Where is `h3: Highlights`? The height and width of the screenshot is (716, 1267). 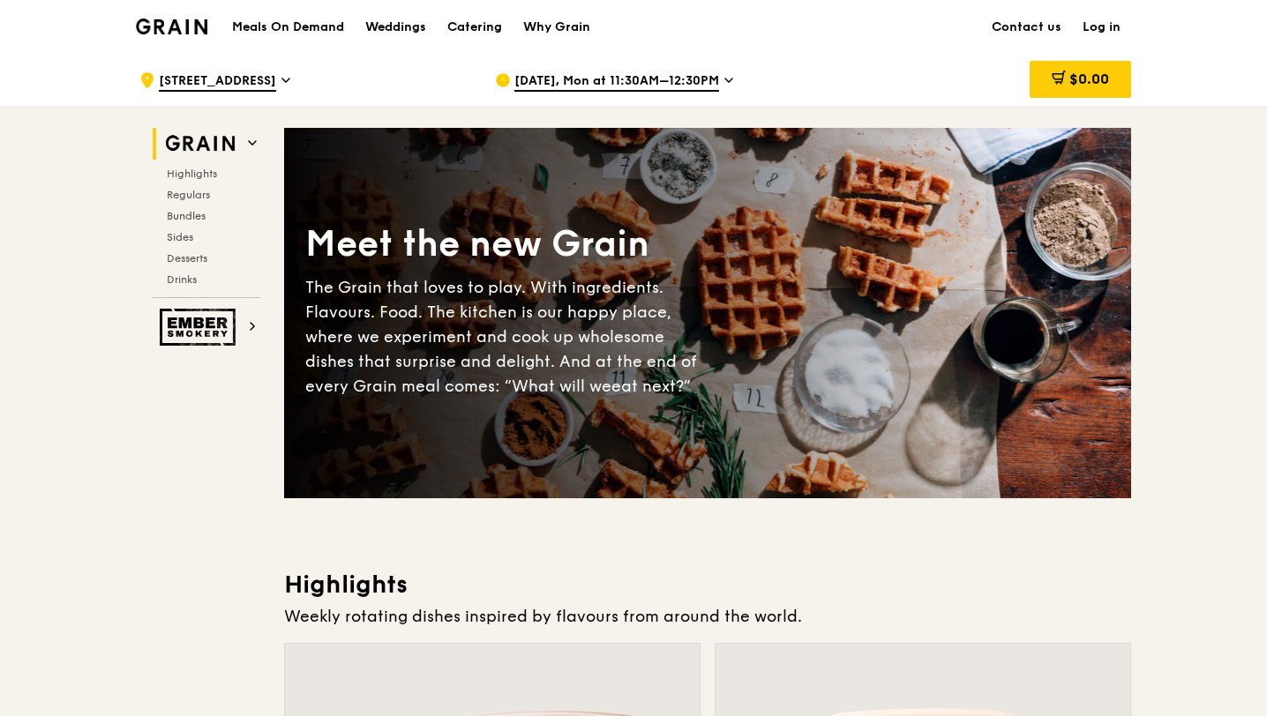
h3: Highlights is located at coordinates (707, 585).